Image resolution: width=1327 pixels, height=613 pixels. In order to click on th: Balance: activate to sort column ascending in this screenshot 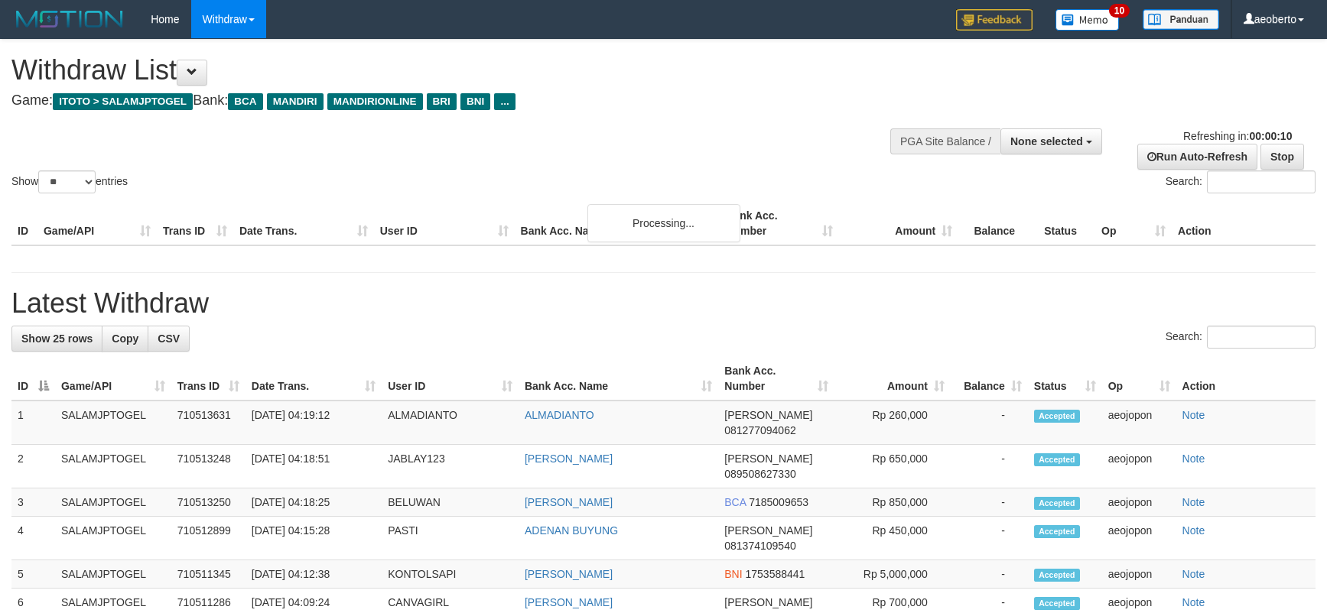, I will do `click(989, 378)`.